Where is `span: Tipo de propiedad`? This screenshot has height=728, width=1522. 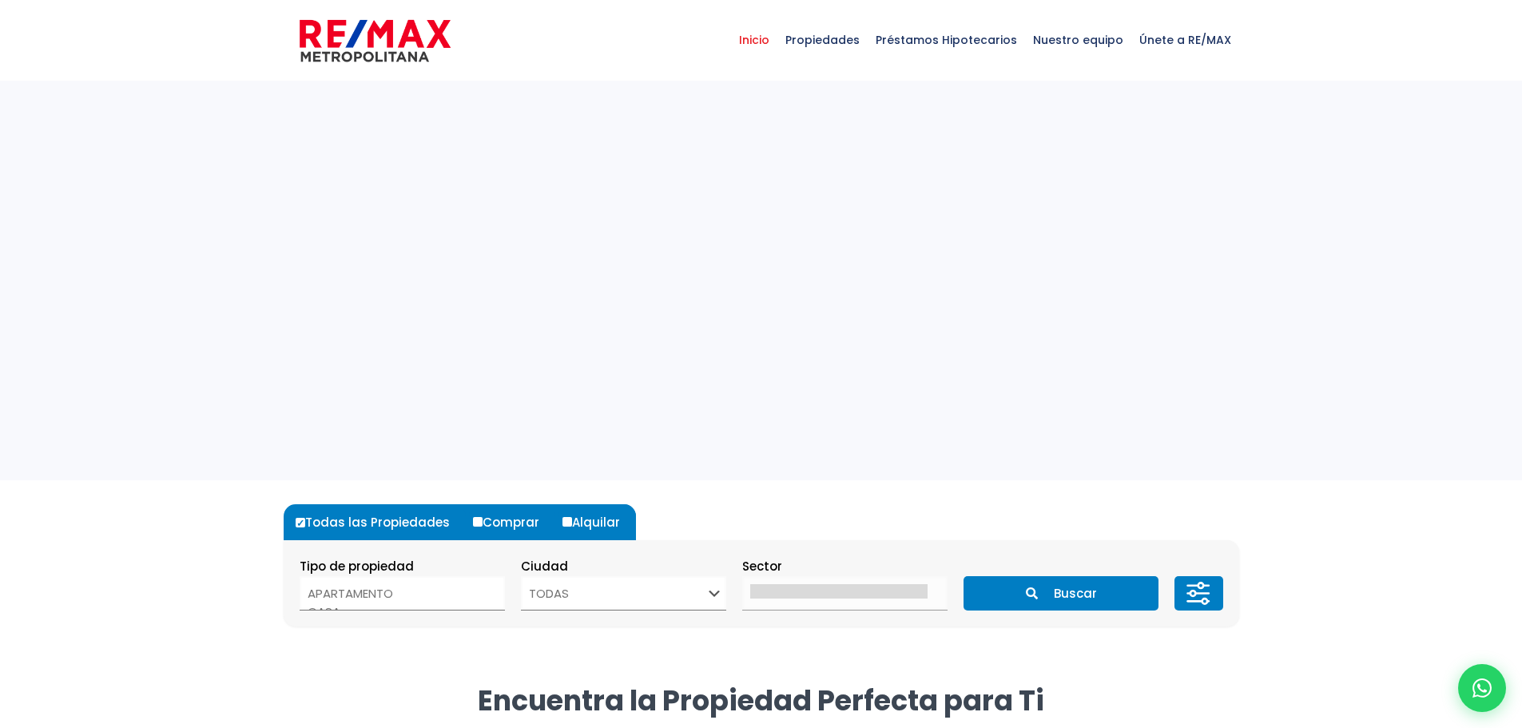
span: Tipo de propiedad is located at coordinates (356, 566).